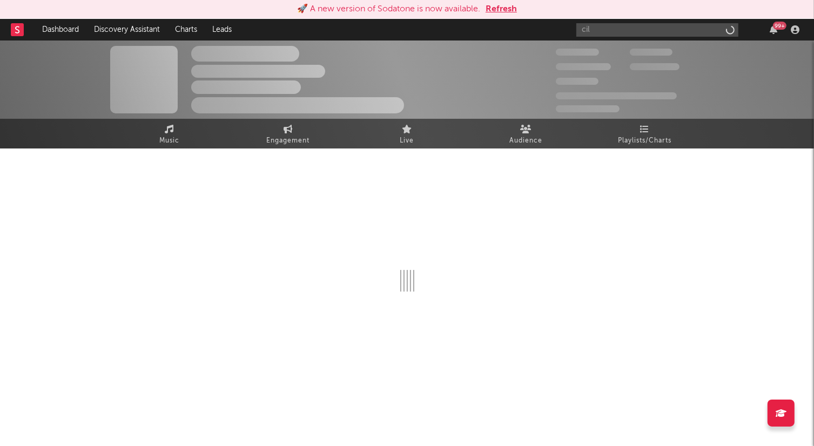  Describe the element at coordinates (222, 30) in the screenshot. I see `a: Leads` at that location.